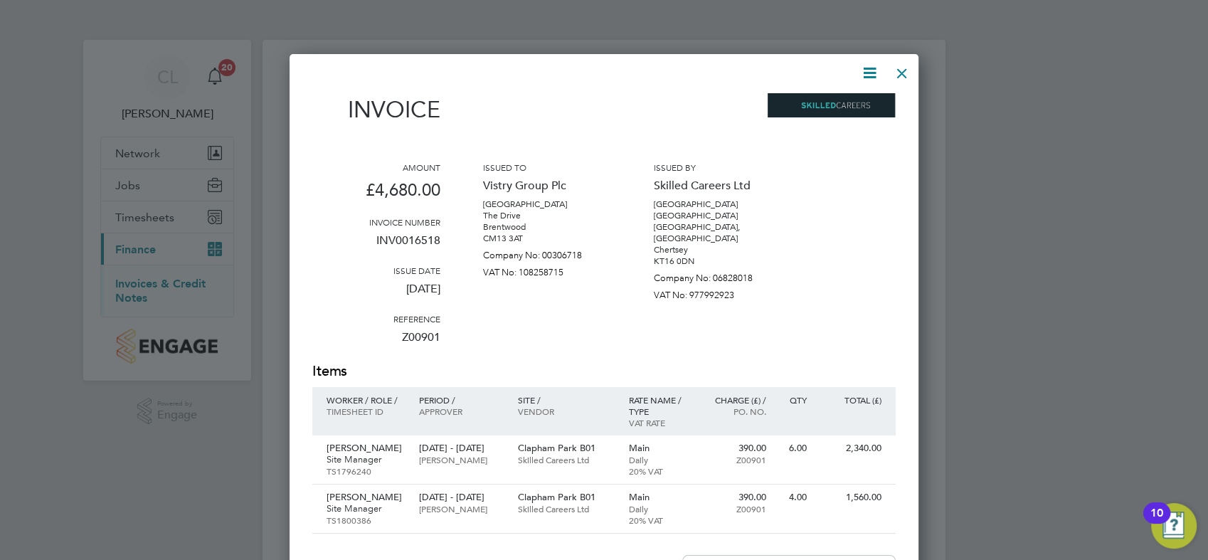 The width and height of the screenshot is (1208, 560). What do you see at coordinates (604, 371) in the screenshot?
I see `h2: Items` at bounding box center [604, 371].